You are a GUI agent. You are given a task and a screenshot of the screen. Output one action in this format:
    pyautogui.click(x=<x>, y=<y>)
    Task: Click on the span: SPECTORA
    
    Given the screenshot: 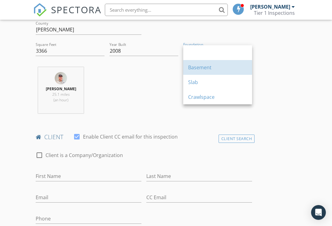 What is the action you would take?
    pyautogui.click(x=76, y=10)
    